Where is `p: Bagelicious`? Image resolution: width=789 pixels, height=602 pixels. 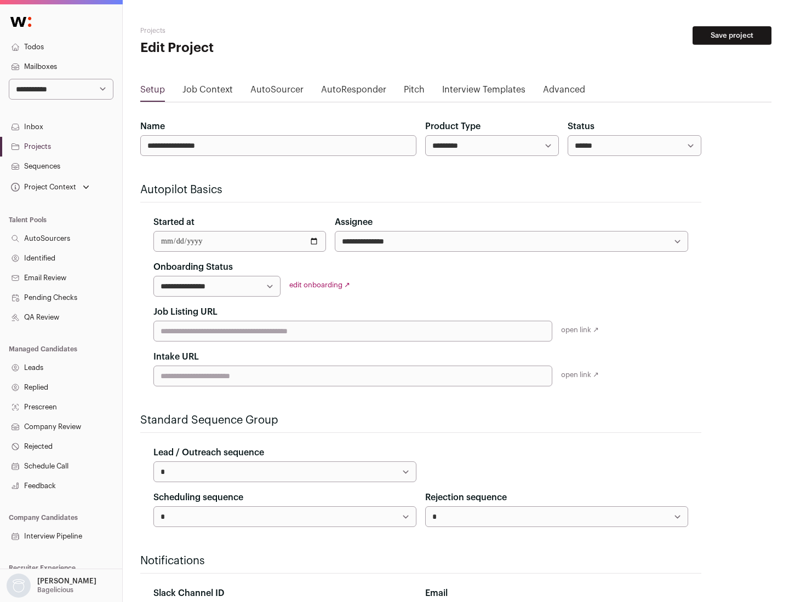
p: Bagelicious is located at coordinates (55, 590).